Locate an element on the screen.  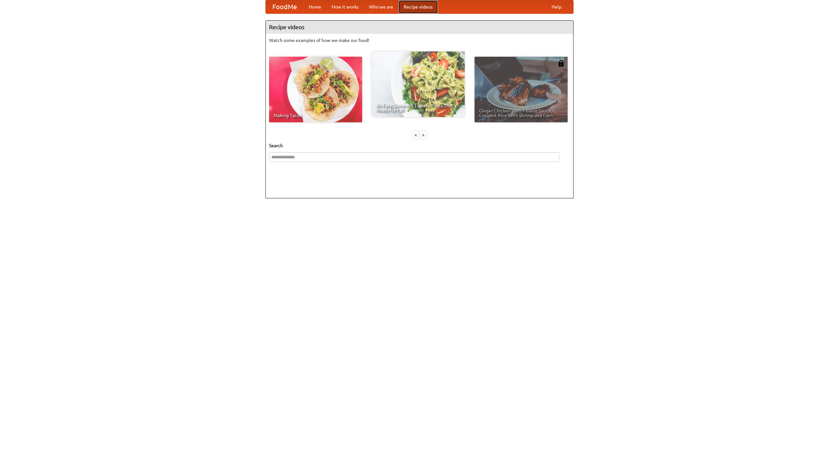
a: FoodMe is located at coordinates (285, 7).